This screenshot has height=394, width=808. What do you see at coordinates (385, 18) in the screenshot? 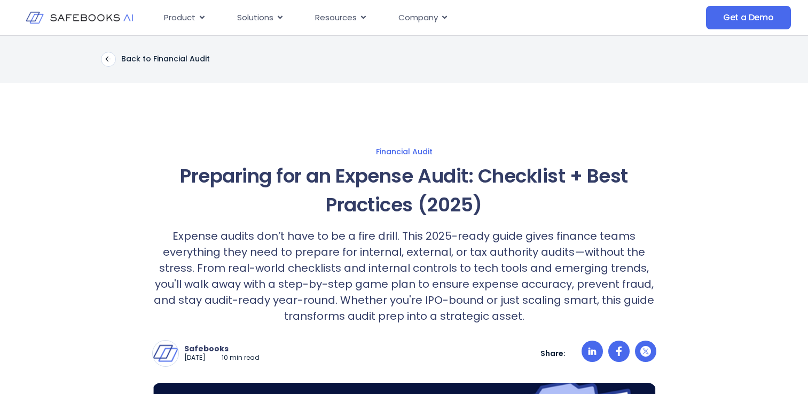
I see `nav: Menu` at bounding box center [385, 18].